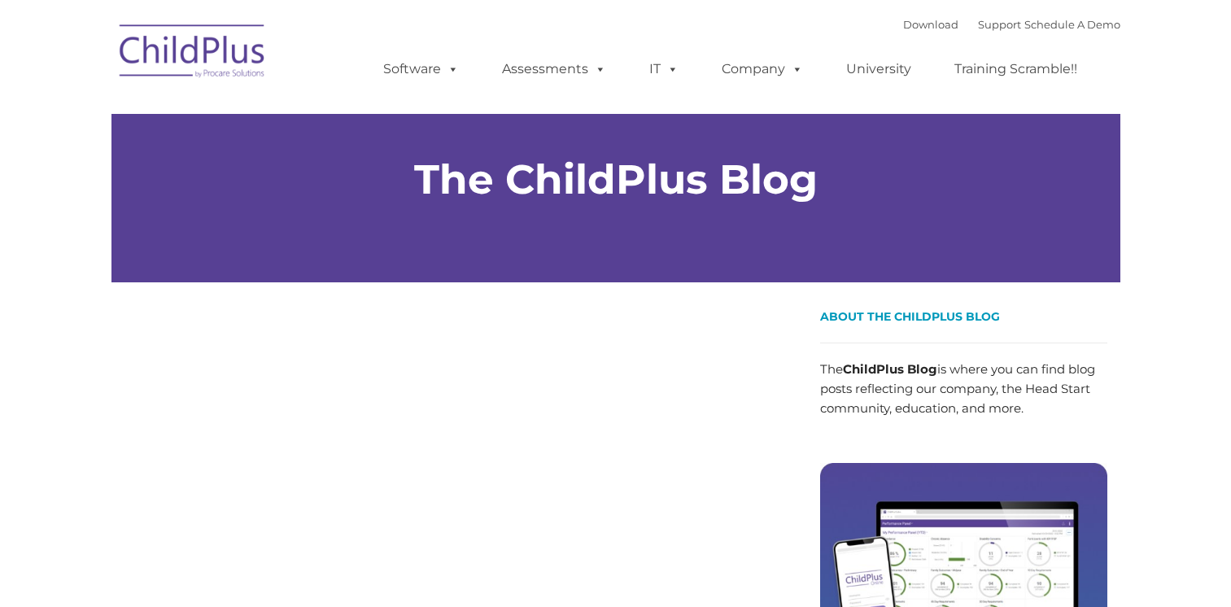 This screenshot has height=607, width=1231. I want to click on a: Assessments, so click(554, 69).